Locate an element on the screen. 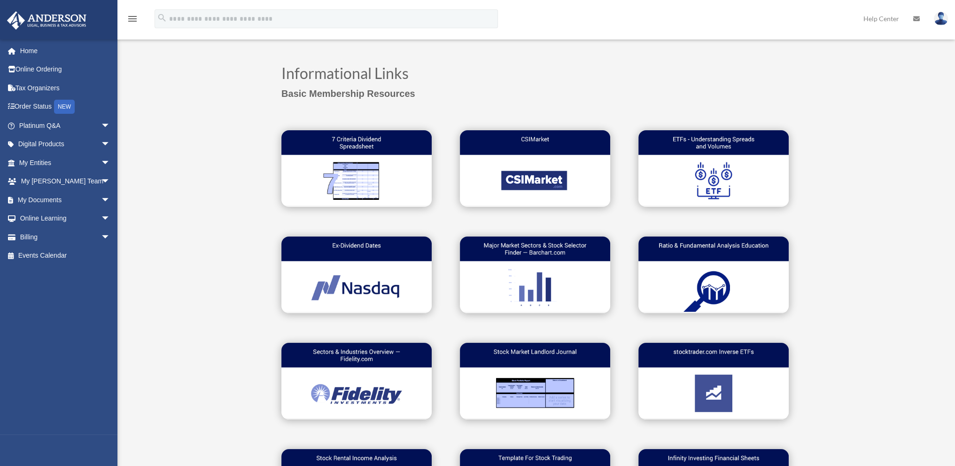 This screenshot has width=955, height=466. a: My Entitiesarrow_drop_down is located at coordinates (65, 163).